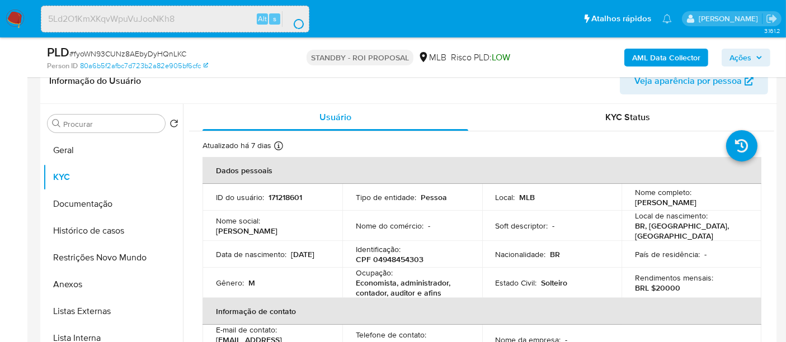  What do you see at coordinates (275, 18) in the screenshot?
I see `span: s` at bounding box center [275, 18].